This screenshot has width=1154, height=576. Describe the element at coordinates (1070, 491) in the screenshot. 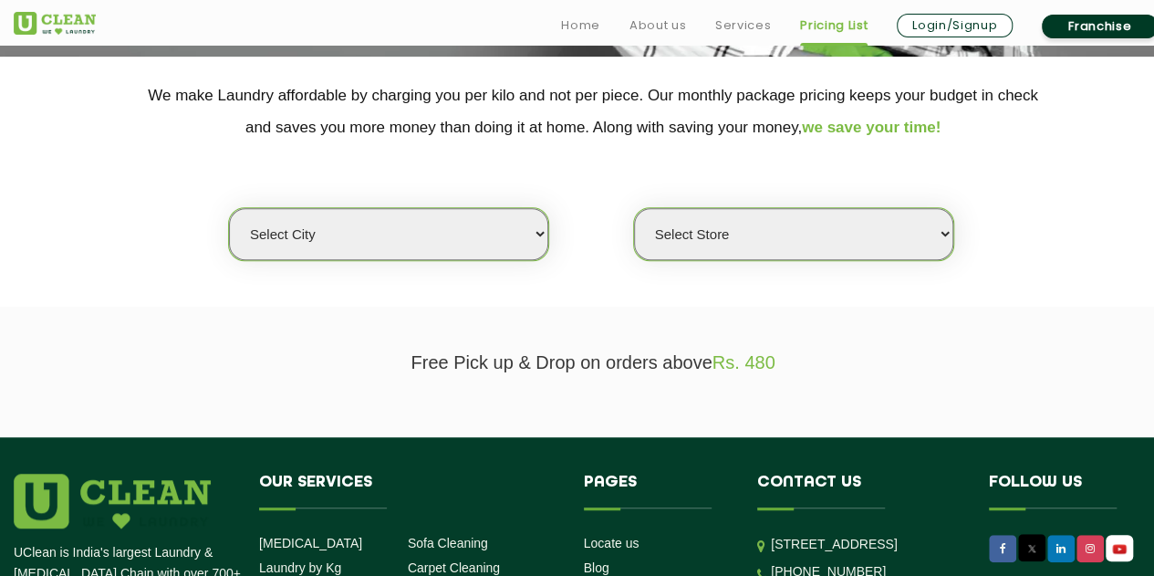

I see `h4: Follow us` at that location.